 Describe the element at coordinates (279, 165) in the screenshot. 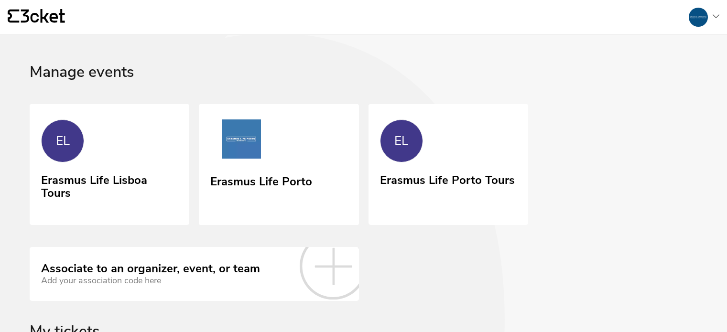

I see `a: Erasmus Life Porto Erasmus Life Porto` at that location.